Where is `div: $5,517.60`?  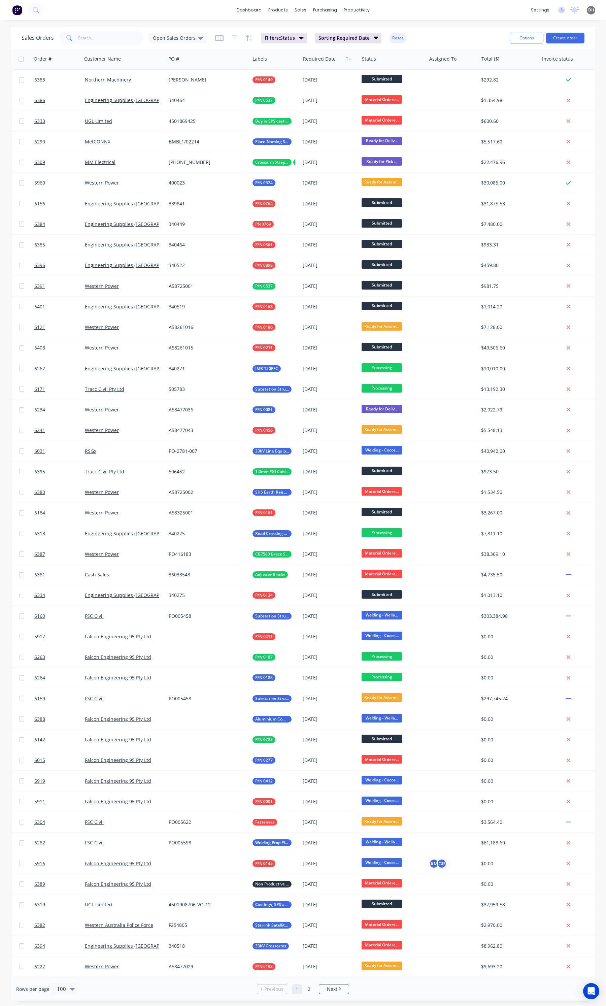
div: $5,517.60 is located at coordinates (507, 142).